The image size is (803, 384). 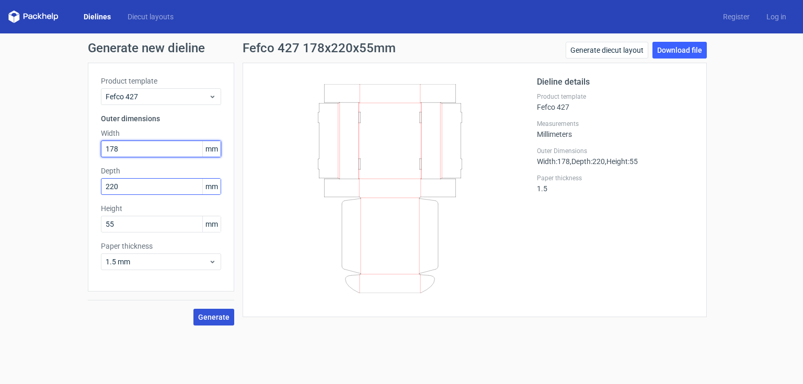 I want to click on span: , Height : 55, so click(x=621, y=162).